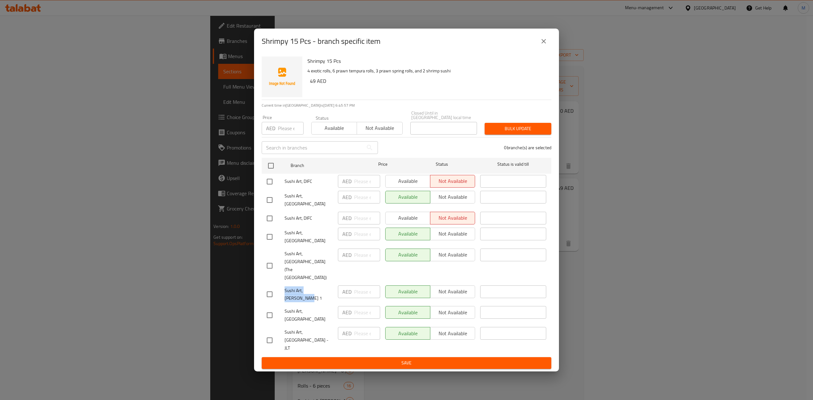 Image resolution: width=813 pixels, height=400 pixels. I want to click on span: Bulk update, so click(518, 129).